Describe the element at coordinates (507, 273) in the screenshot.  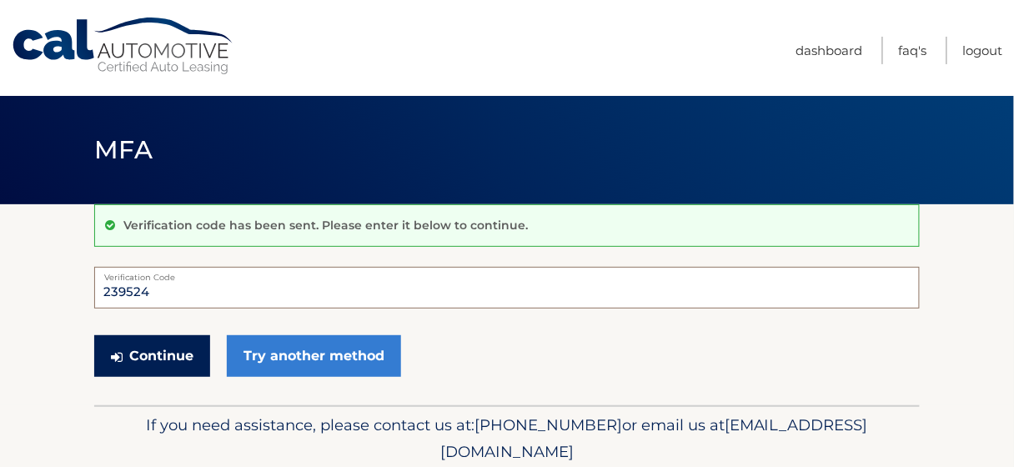
I see `label: Verification Code` at that location.